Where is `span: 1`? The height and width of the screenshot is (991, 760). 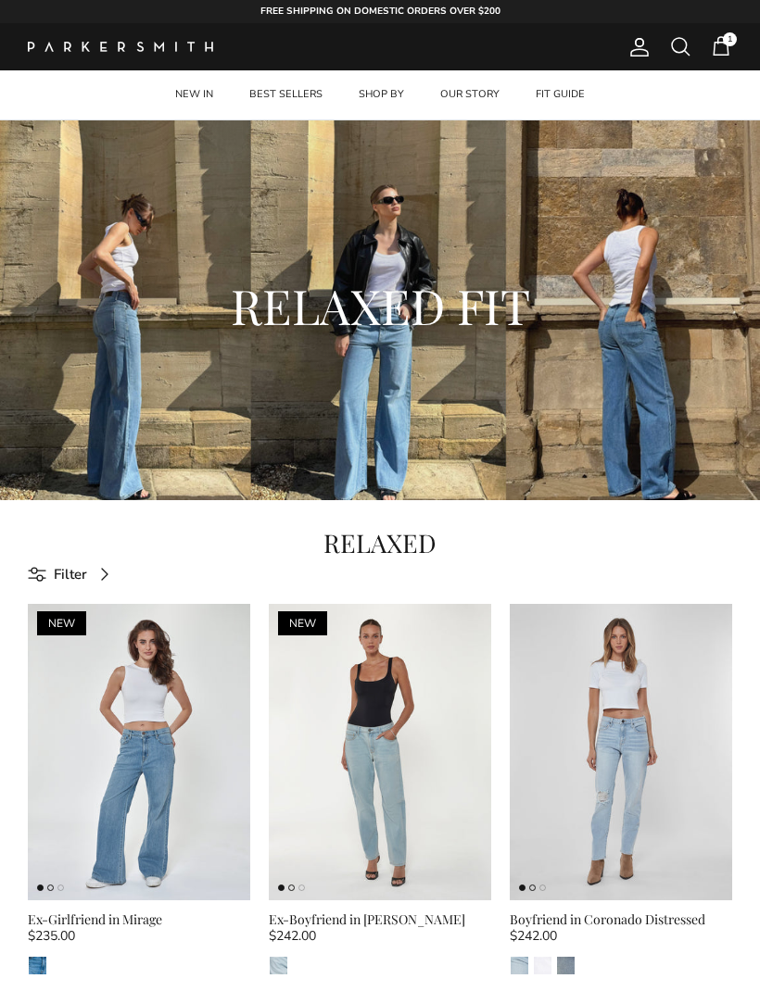 span: 1 is located at coordinates (729, 39).